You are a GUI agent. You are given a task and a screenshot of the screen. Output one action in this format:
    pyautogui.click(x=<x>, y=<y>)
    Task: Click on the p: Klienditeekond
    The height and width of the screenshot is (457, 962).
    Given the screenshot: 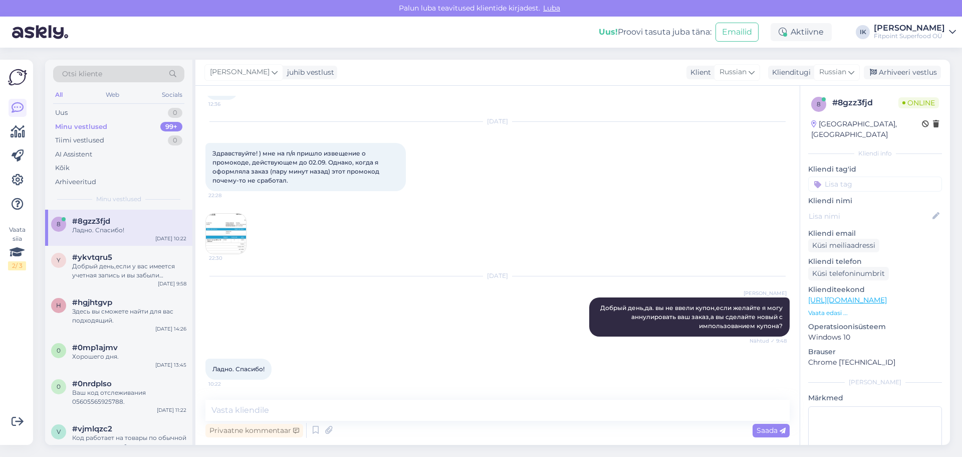 What is the action you would take?
    pyautogui.click(x=875, y=289)
    